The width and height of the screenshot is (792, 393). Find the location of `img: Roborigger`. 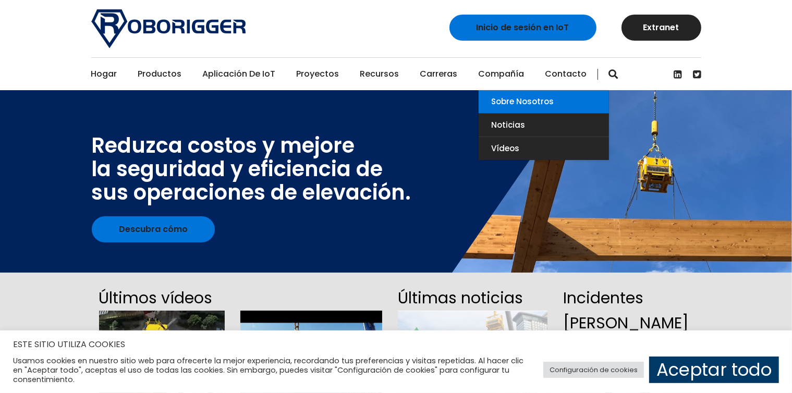

img: Roborigger is located at coordinates (168, 29).